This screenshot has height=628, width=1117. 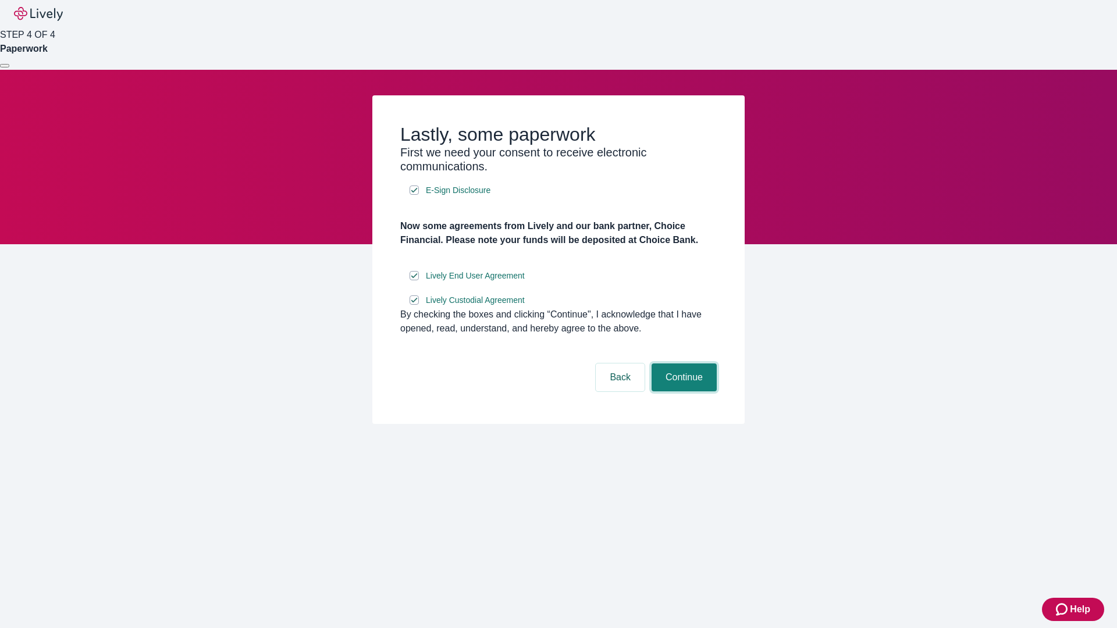 What do you see at coordinates (558, 322) in the screenshot?
I see `div: By checking the boxes and clicking “Continue", I acknowledge that I have opened, read, understand...` at bounding box center [558, 322].